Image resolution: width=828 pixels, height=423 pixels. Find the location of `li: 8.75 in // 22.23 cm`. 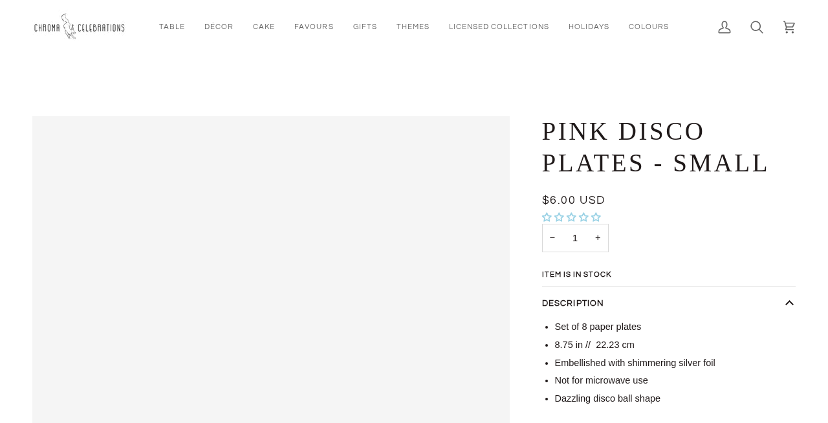

li: 8.75 in // 22.23 cm is located at coordinates (675, 345).